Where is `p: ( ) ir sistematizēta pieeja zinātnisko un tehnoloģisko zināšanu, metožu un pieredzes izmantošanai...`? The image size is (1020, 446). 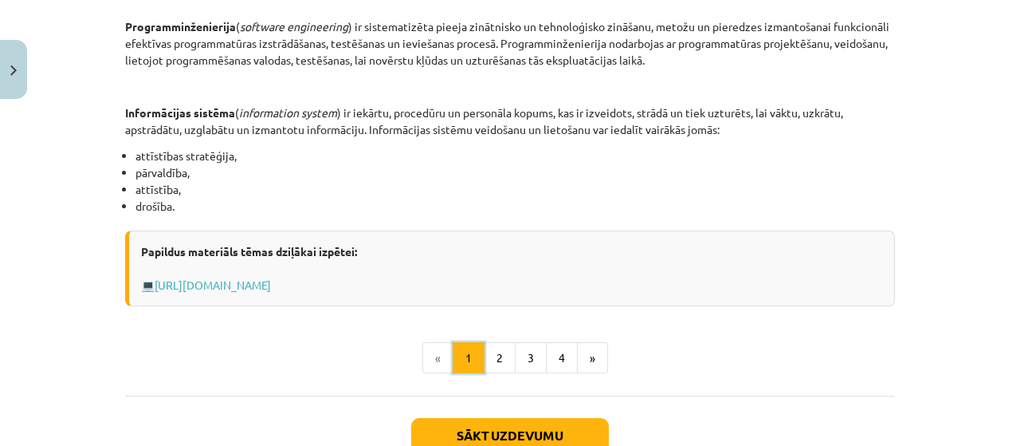
p: ( ) ir sistematizēta pieeja zinātnisko un tehnoloģisko zināšanu, metožu un pieredzes izmantošanai... is located at coordinates (510, 43).